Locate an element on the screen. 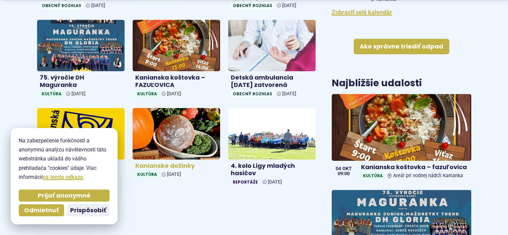 The image size is (508, 235). span: 04 is located at coordinates (338, 169).